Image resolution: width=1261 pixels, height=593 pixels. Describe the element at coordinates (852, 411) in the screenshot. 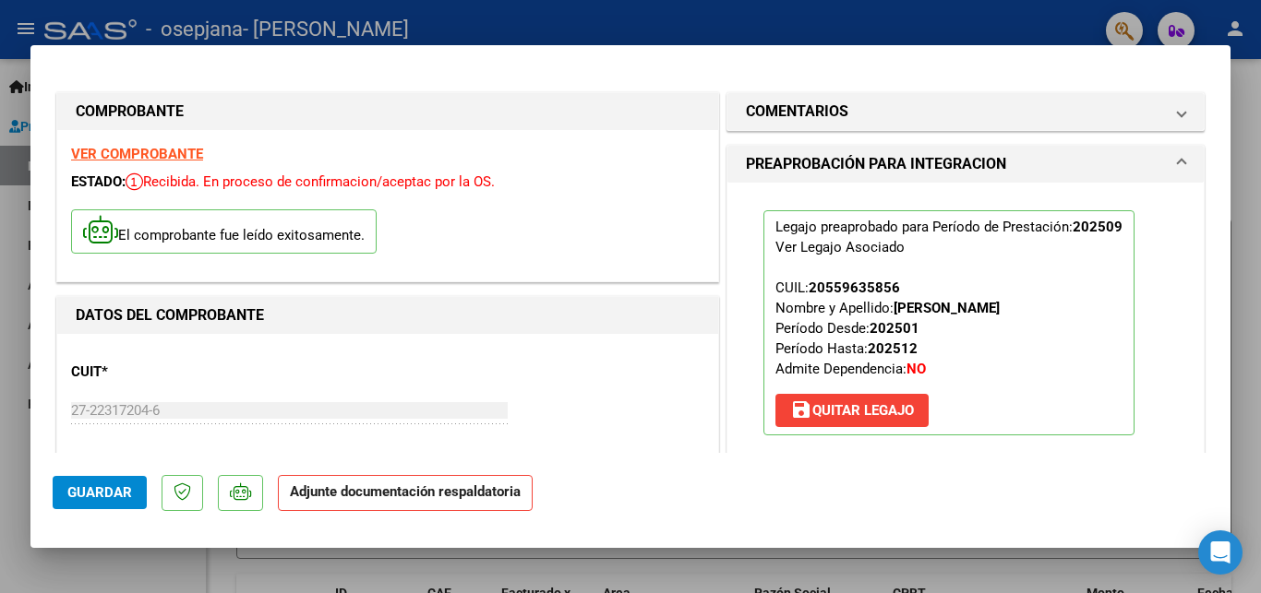

I see `span: Quitar Legajo` at that location.